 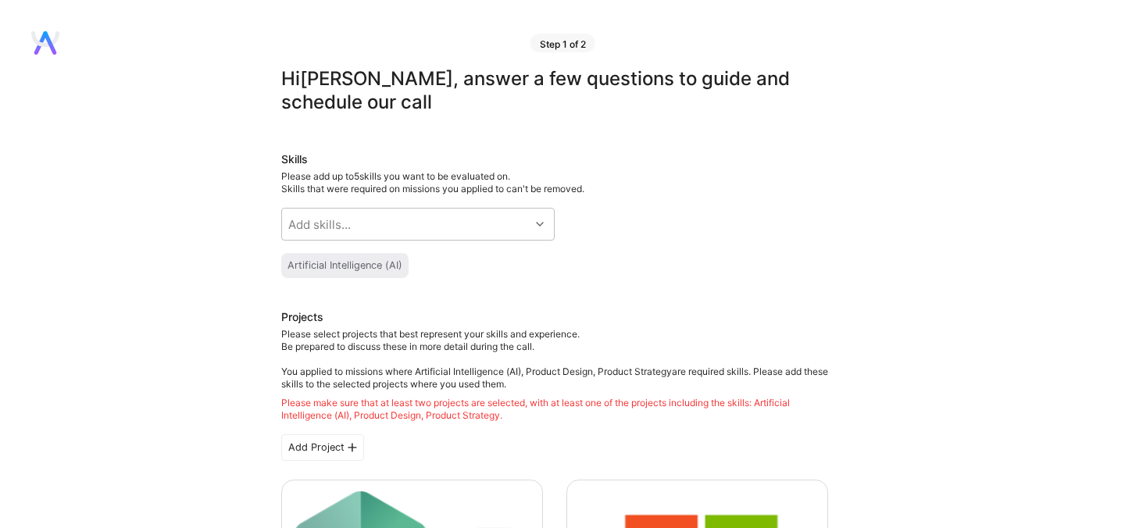 What do you see at coordinates (555, 409) in the screenshot?
I see `div: Please make sure that at least two projects are selected, with at least one of the projects inclu...` at bounding box center [555, 409].